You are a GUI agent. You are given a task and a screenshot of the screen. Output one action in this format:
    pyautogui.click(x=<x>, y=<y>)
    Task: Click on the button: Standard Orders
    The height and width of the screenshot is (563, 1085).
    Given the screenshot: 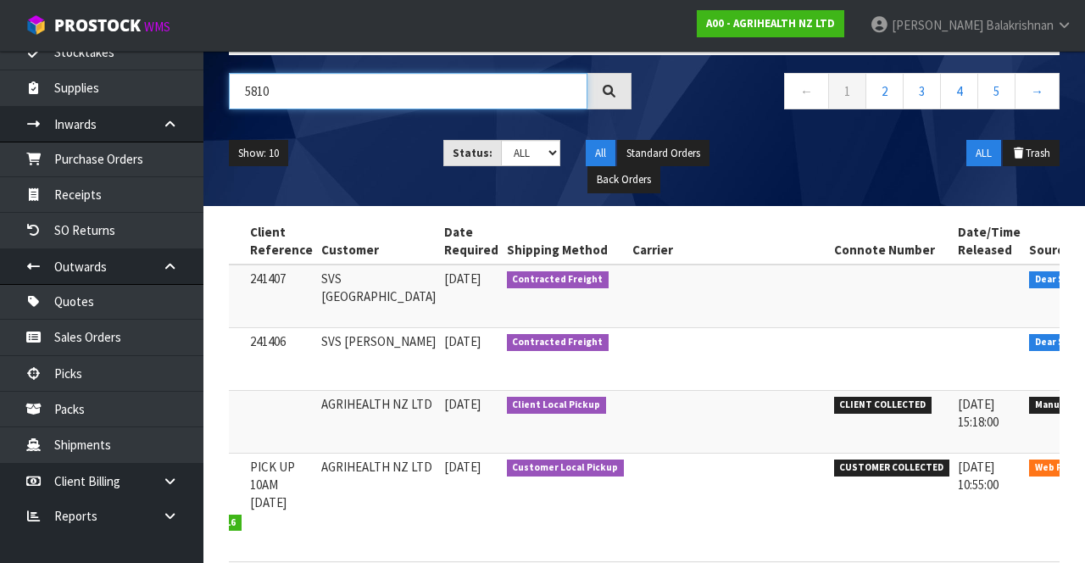 What is the action you would take?
    pyautogui.click(x=663, y=153)
    